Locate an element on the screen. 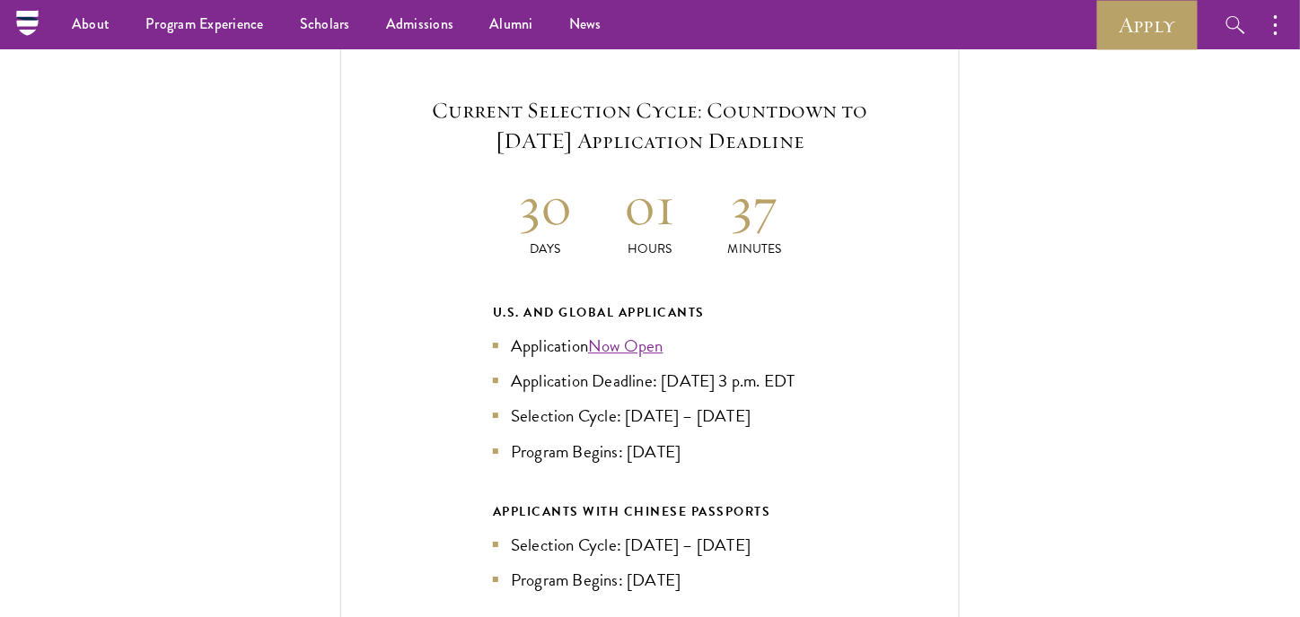  p: Minutes is located at coordinates (754, 249).